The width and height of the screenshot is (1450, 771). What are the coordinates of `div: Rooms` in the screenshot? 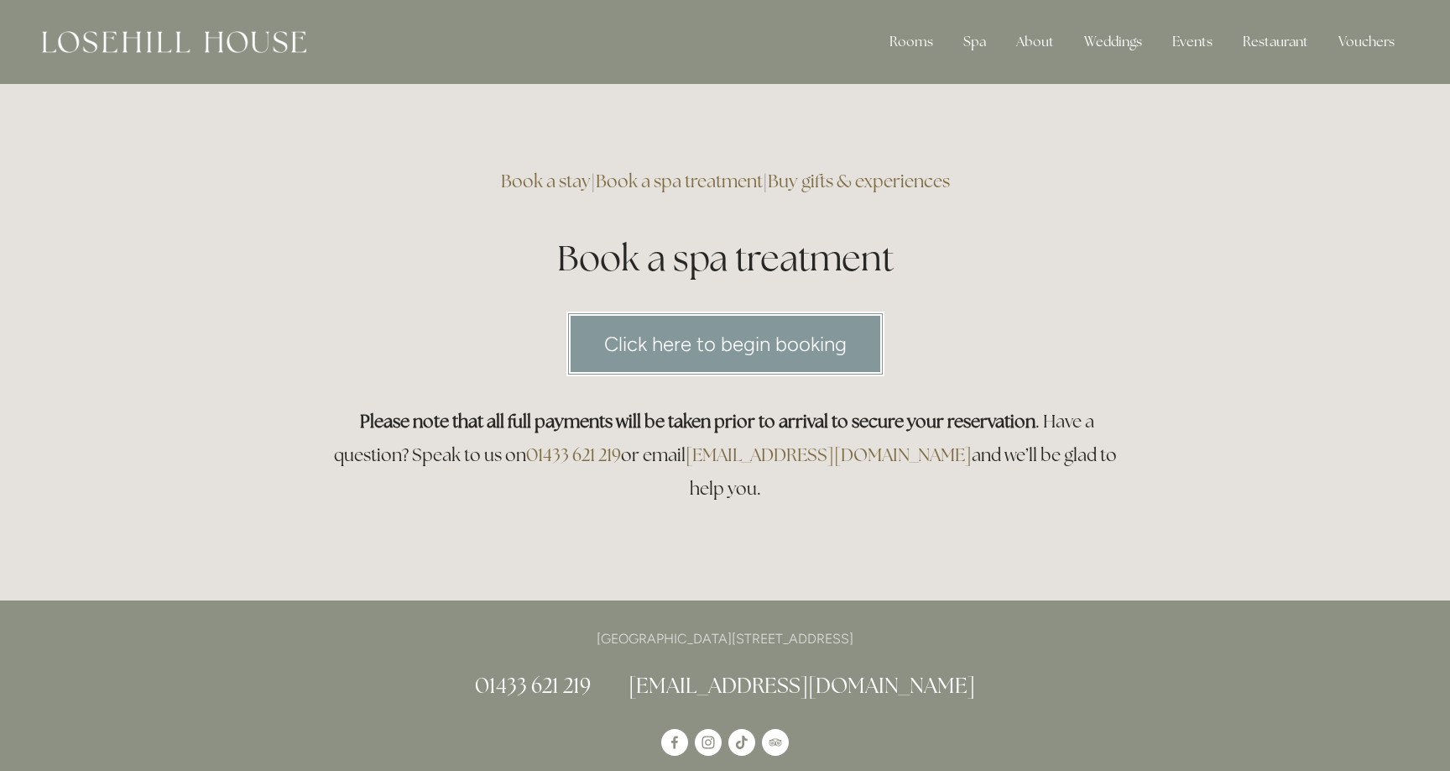 It's located at (912, 42).